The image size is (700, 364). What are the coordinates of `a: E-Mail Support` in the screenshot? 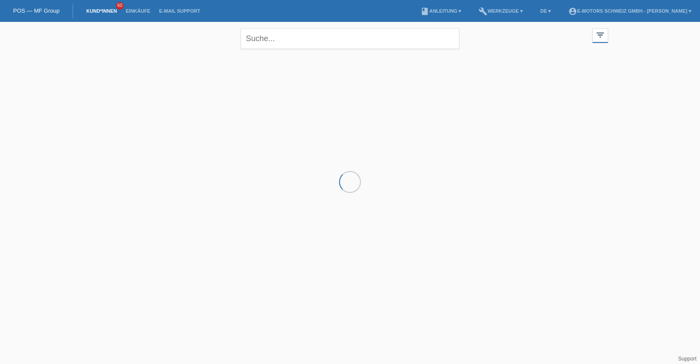 It's located at (180, 11).